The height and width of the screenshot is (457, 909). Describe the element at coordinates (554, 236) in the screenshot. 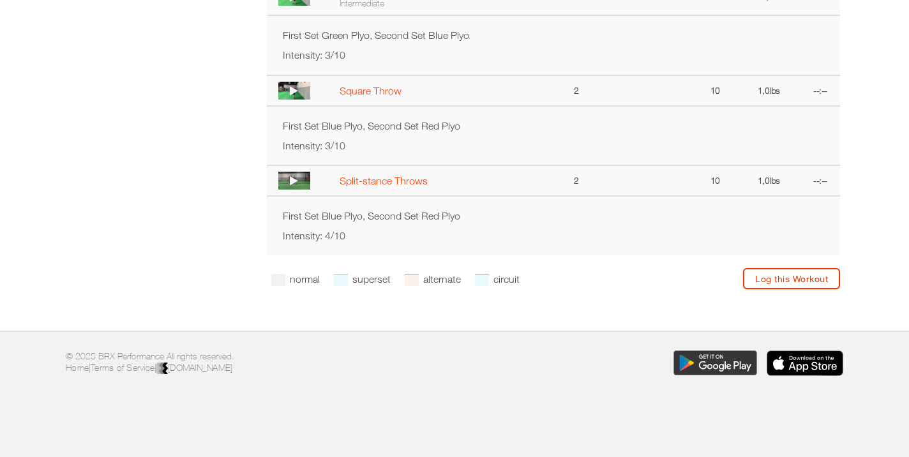

I see `p: Intensity: 4/10` at that location.